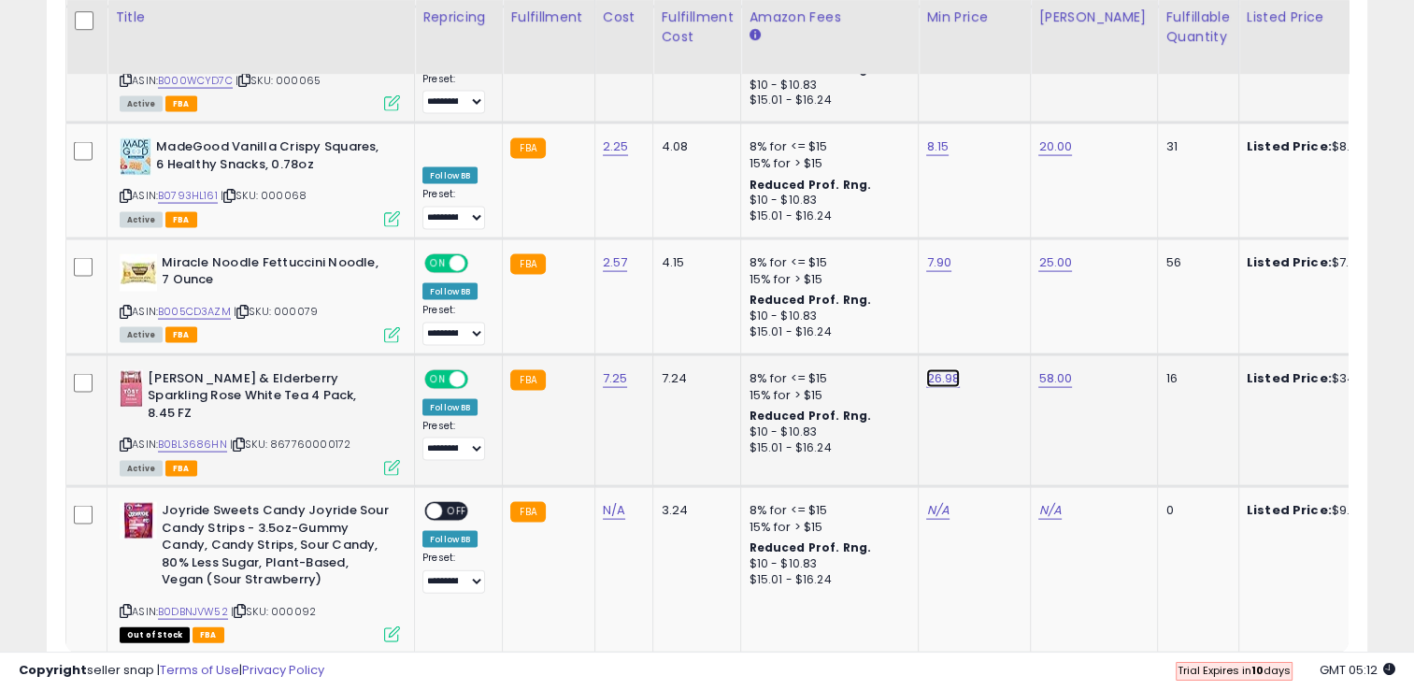  Describe the element at coordinates (937, 147) in the screenshot. I see `a: 8.15` at that location.